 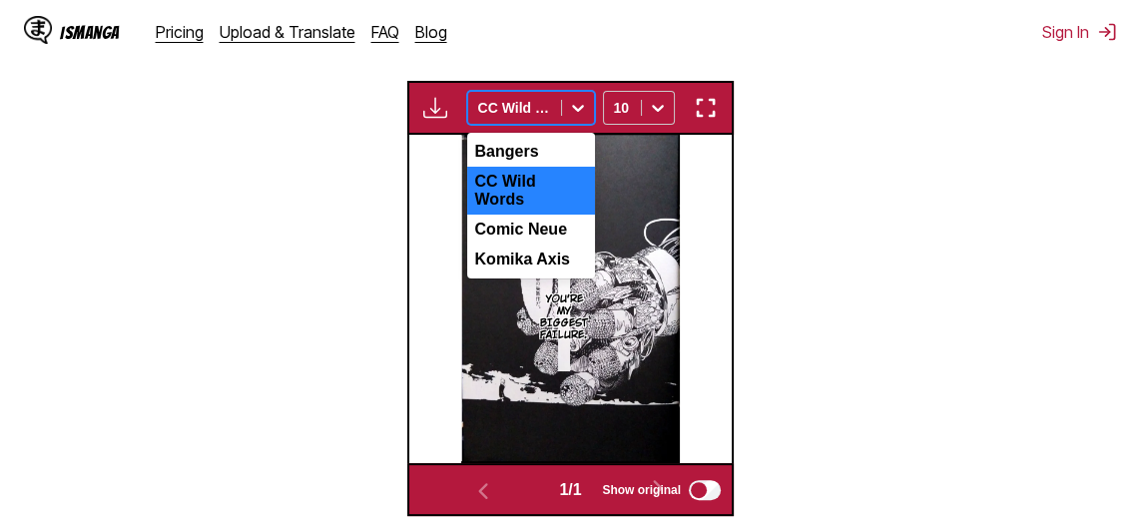 I want to click on div: Comic Neue, so click(x=531, y=230).